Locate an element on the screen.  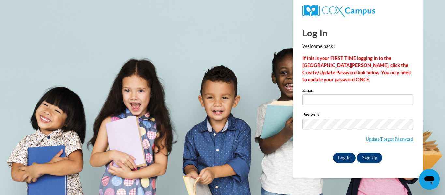
label: Password is located at coordinates (358, 116).